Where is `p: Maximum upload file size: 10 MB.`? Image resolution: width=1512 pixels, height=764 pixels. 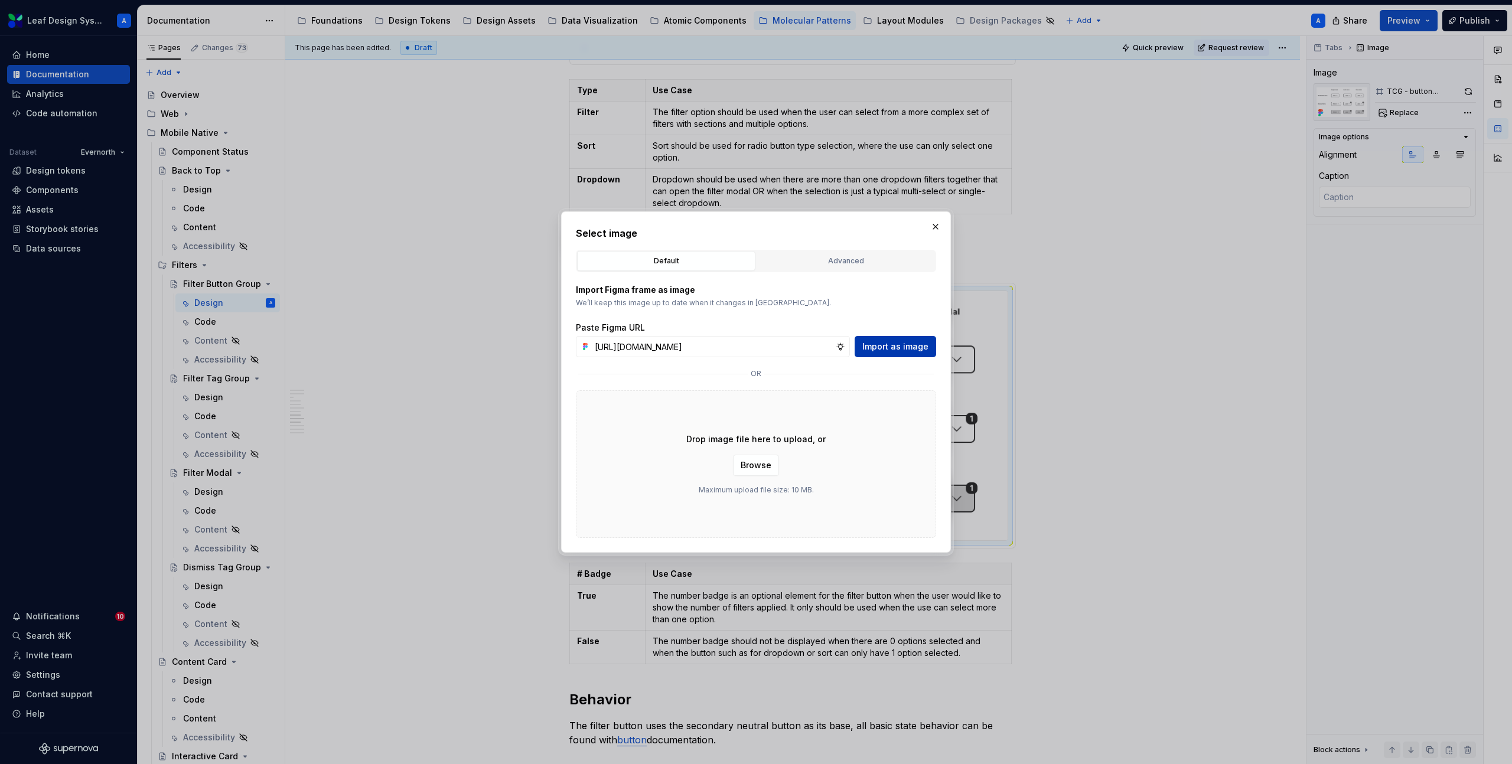 p: Maximum upload file size: 10 MB. is located at coordinates (756, 490).